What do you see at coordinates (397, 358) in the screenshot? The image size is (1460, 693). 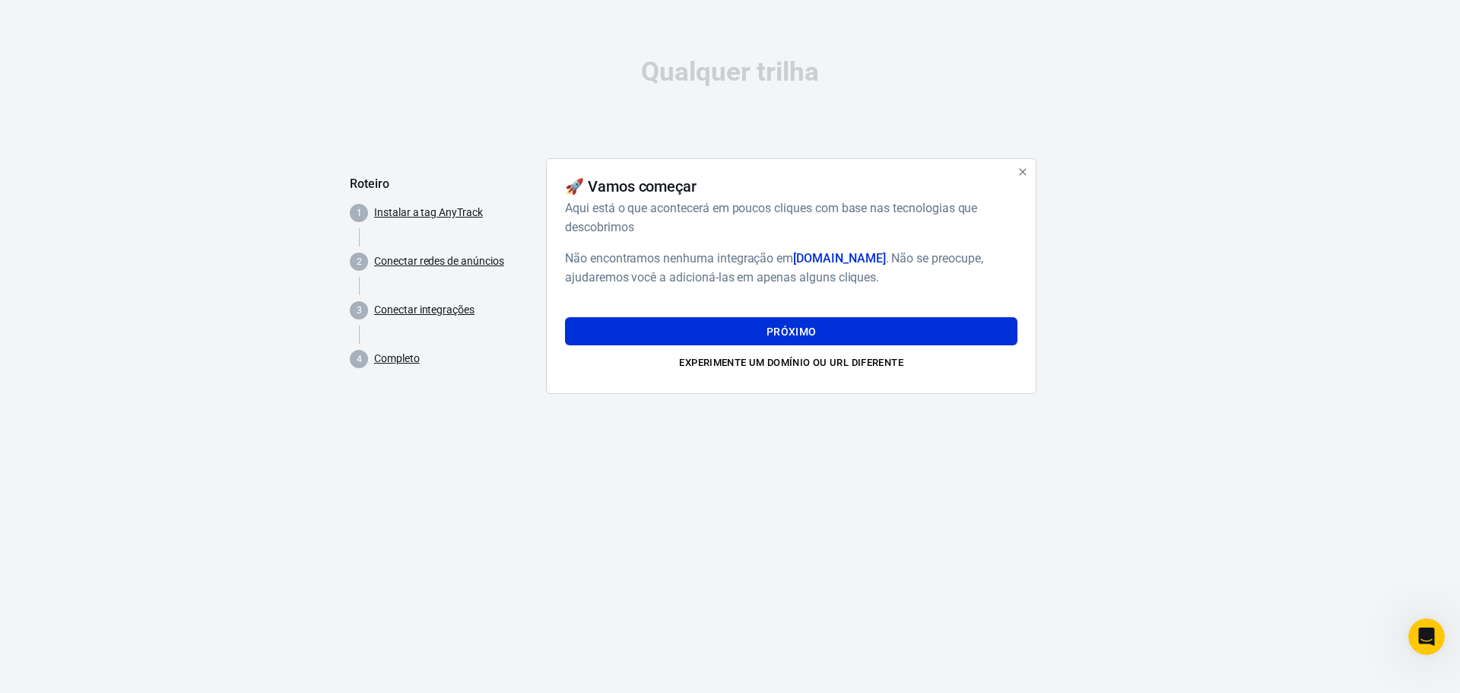 I see `font: Completo` at bounding box center [397, 358].